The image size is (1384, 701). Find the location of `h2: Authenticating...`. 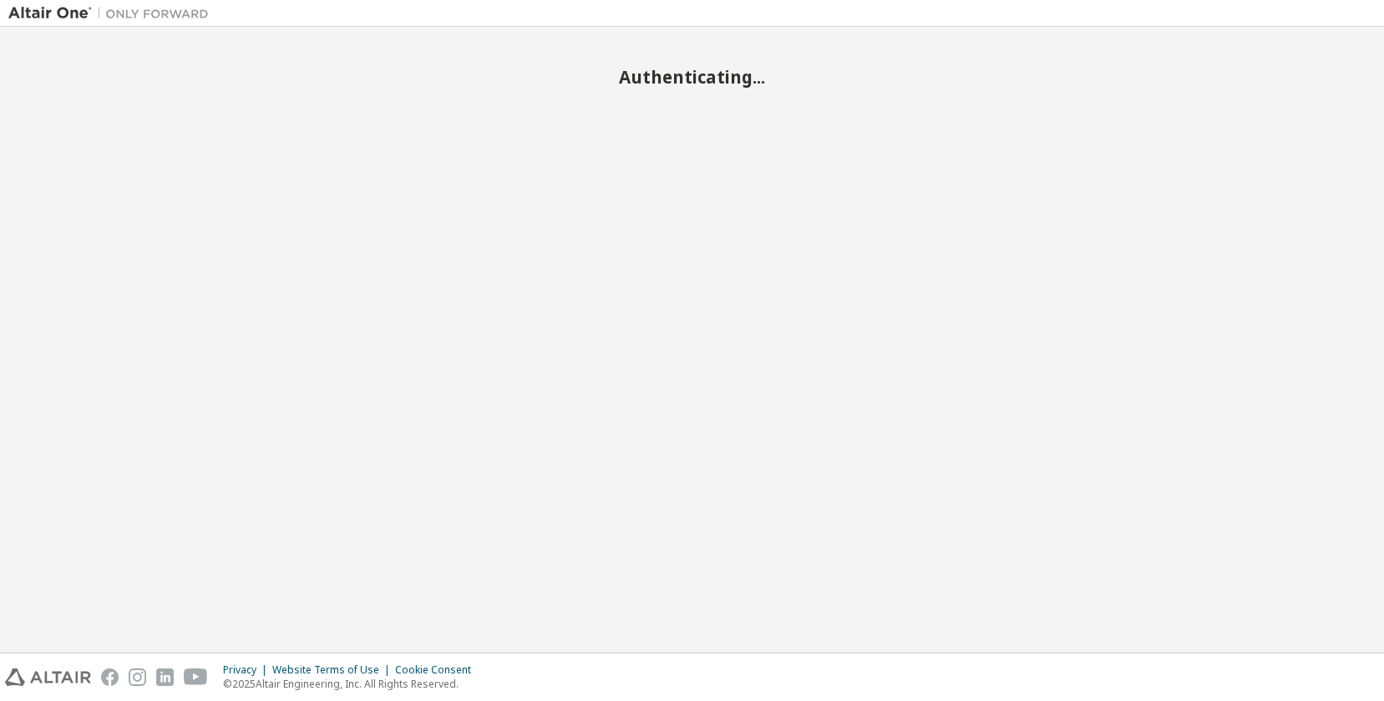

h2: Authenticating... is located at coordinates (692, 77).